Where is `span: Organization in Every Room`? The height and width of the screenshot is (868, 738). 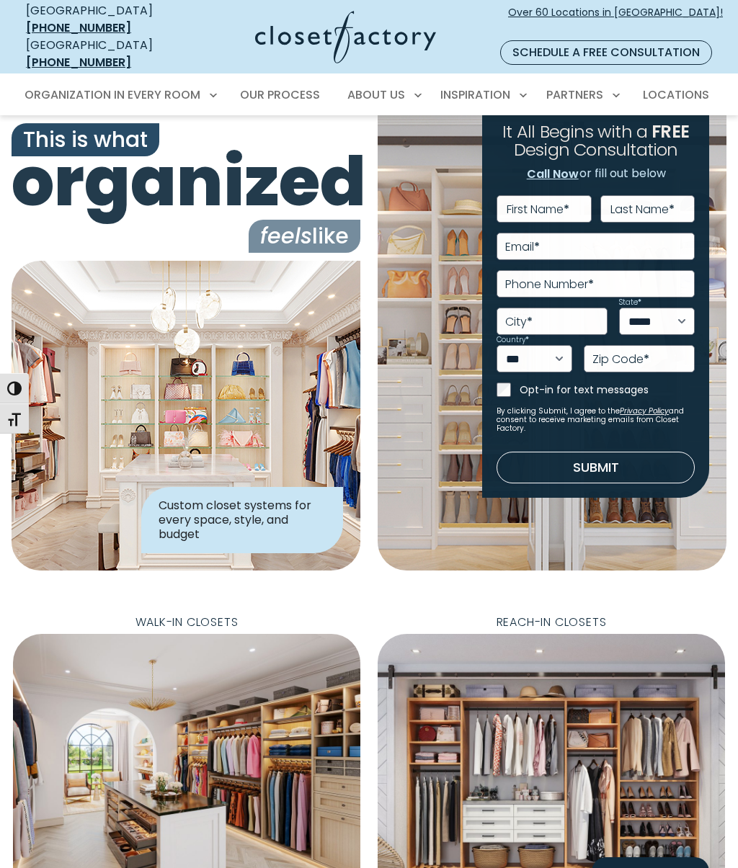 span: Organization in Every Room is located at coordinates (112, 94).